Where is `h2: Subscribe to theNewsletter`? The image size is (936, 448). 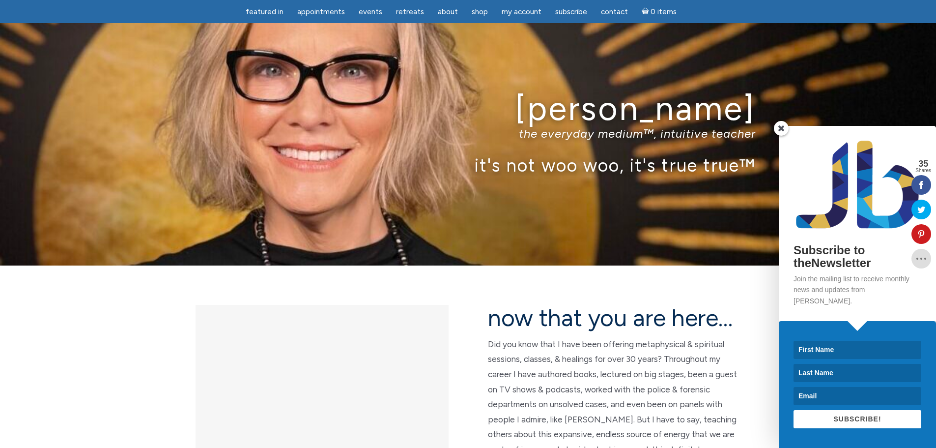 h2: Subscribe to theNewsletter is located at coordinates (857, 256).